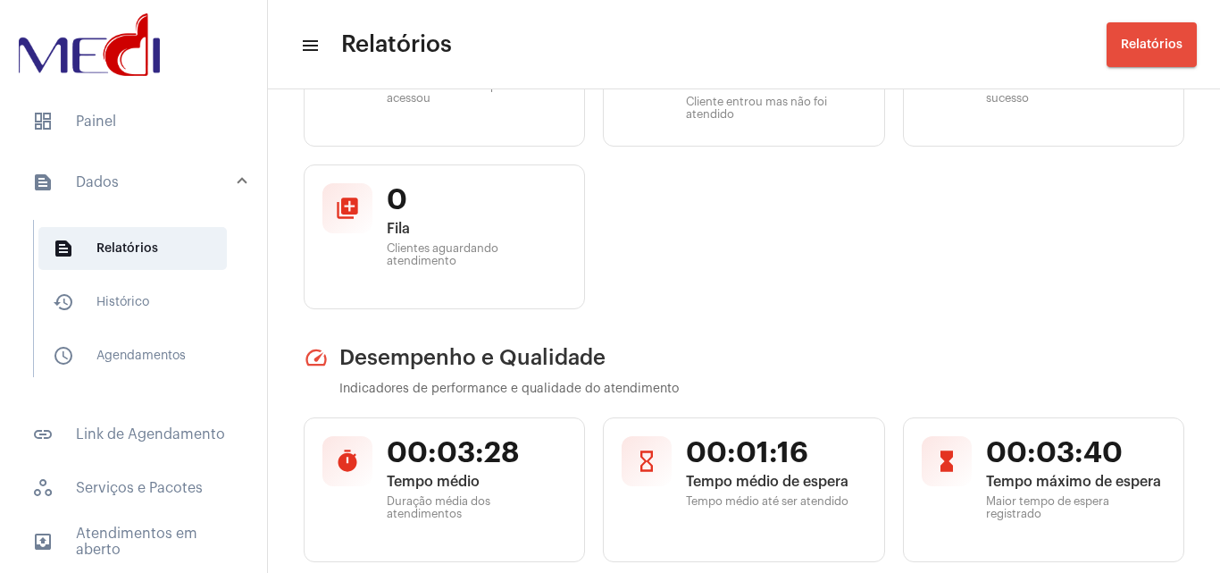  What do you see at coordinates (1076, 92) in the screenshot?
I see `span: Atendimentos finalizados com sucesso` at bounding box center [1076, 92].